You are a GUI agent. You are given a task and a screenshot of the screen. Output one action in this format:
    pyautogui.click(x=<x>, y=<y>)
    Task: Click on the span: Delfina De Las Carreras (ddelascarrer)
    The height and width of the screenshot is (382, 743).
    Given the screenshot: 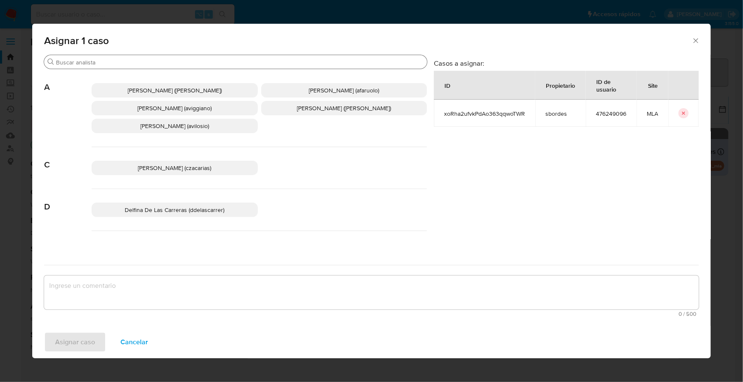 What is the action you would take?
    pyautogui.click(x=174, y=210)
    